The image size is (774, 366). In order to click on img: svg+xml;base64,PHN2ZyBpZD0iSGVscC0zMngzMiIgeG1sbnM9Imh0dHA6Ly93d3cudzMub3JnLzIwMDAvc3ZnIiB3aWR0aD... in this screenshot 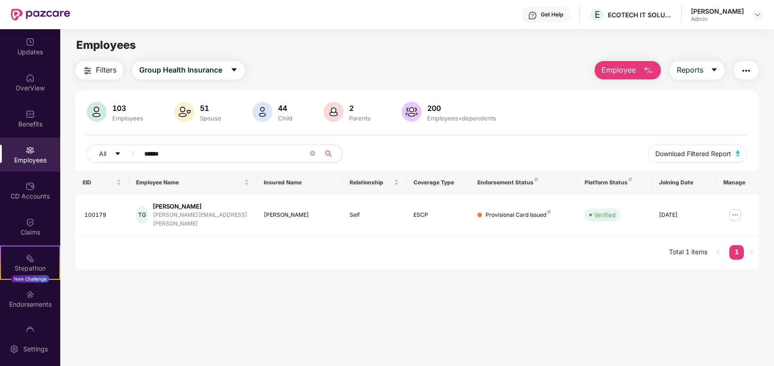, I will do `click(533, 16)`.